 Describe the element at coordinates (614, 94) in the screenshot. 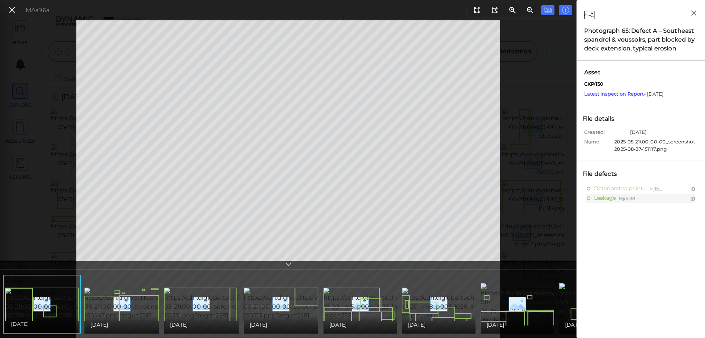

I see `a: Latest Inspection Report` at that location.